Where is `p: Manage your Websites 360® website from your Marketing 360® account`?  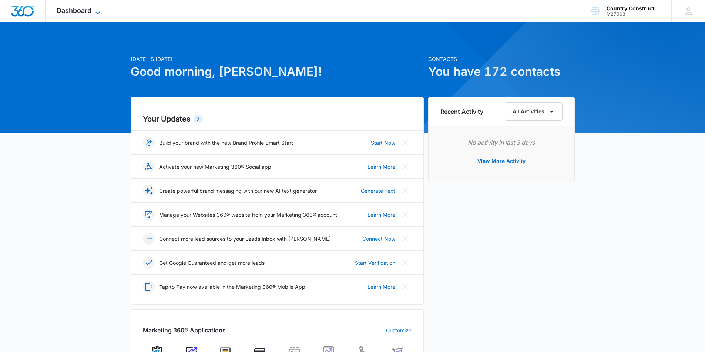 p: Manage your Websites 360® website from your Marketing 360® account is located at coordinates (248, 215).